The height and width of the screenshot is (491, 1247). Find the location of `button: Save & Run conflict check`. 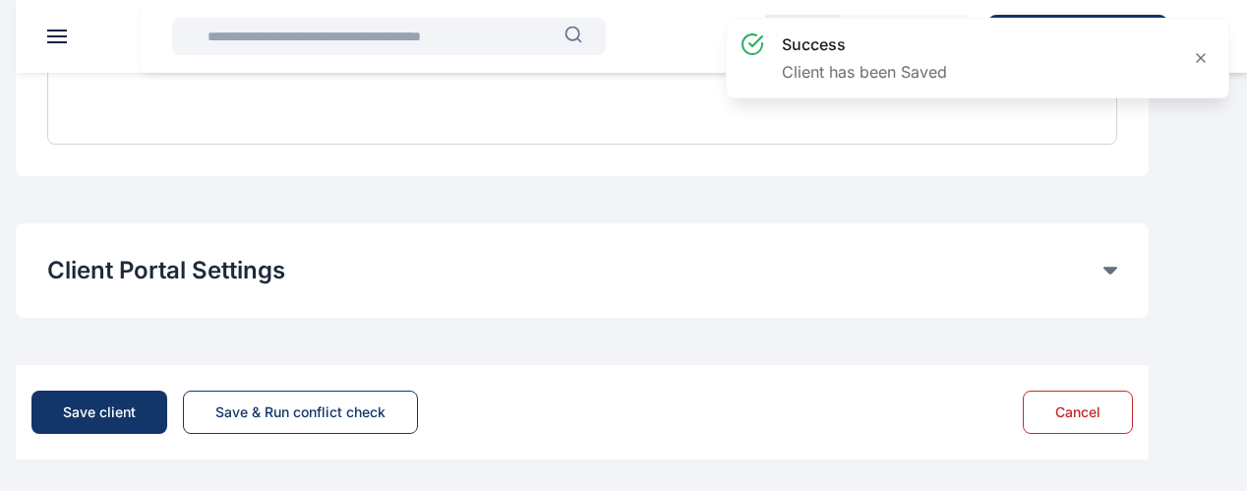

button: Save & Run conflict check is located at coordinates (300, 412).